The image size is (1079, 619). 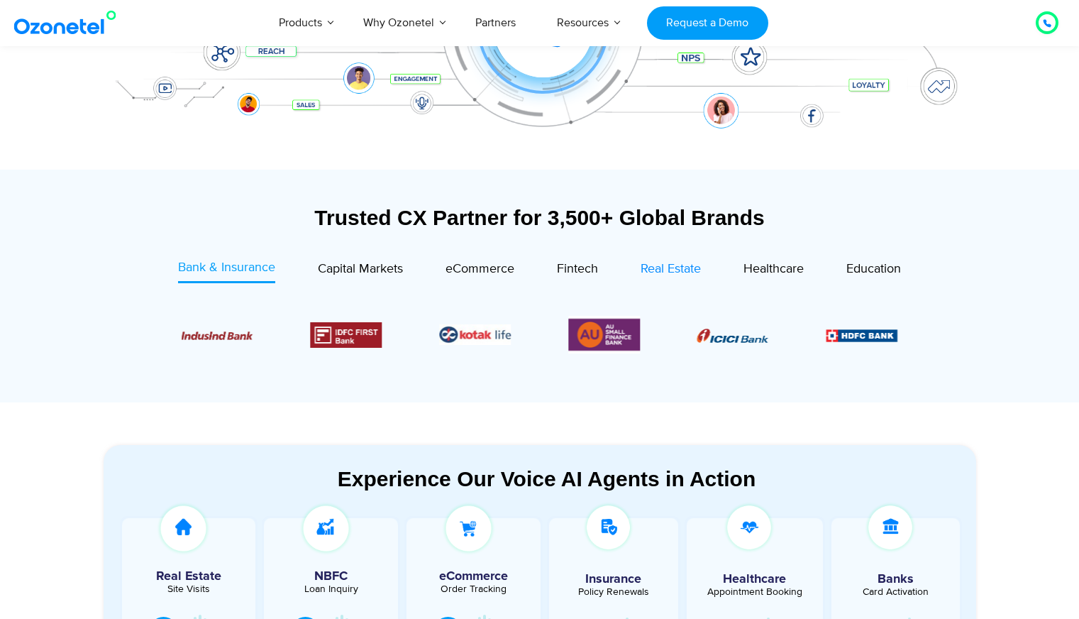 I want to click on a: Real Estate, so click(x=670, y=270).